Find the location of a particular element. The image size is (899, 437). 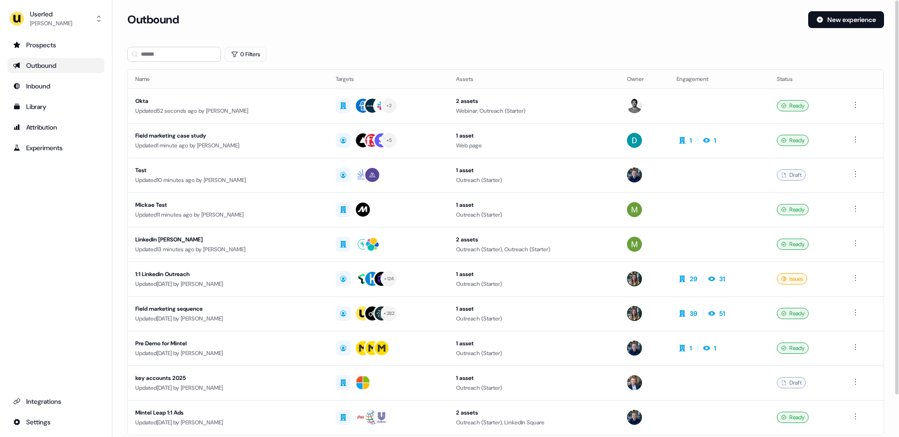

th: Engagement is located at coordinates (719, 79).